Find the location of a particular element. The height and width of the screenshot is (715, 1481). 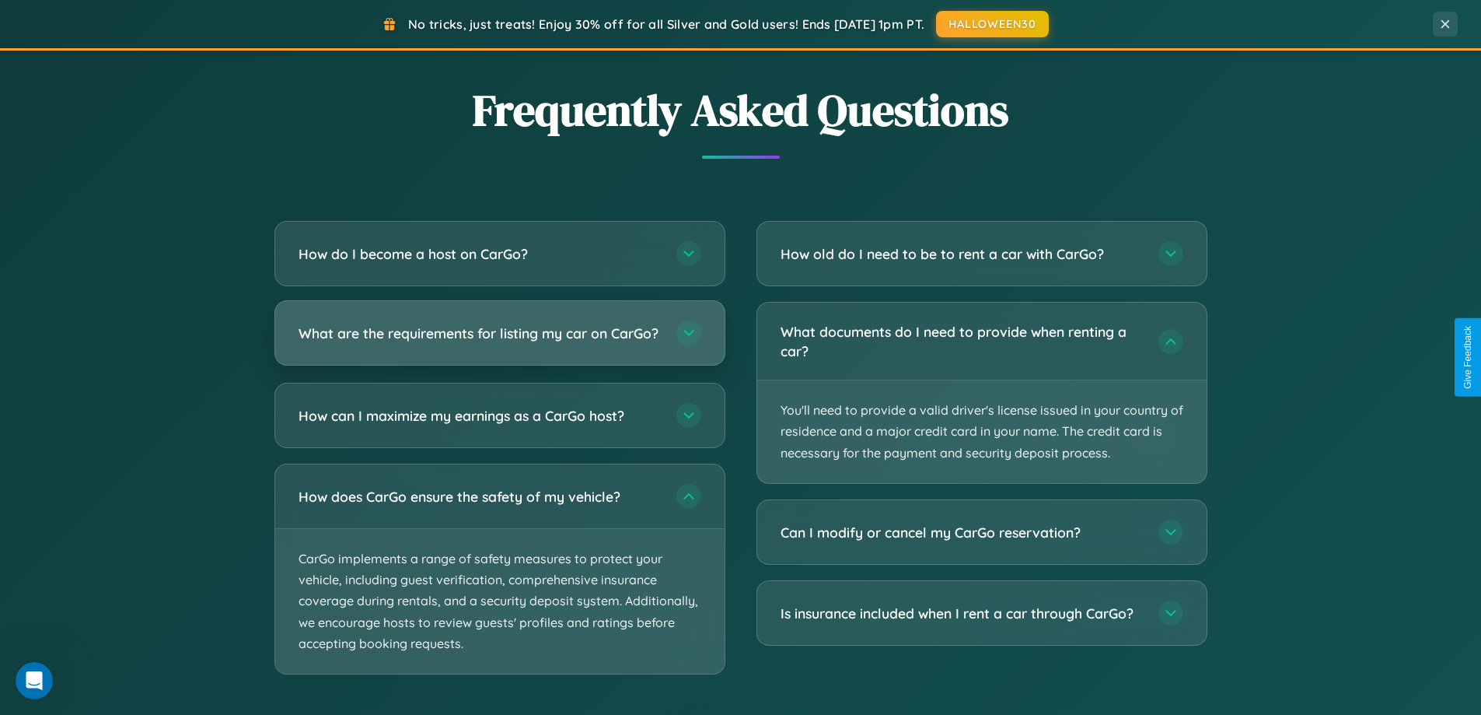

button: HALLOWEEN30 is located at coordinates (992, 24).